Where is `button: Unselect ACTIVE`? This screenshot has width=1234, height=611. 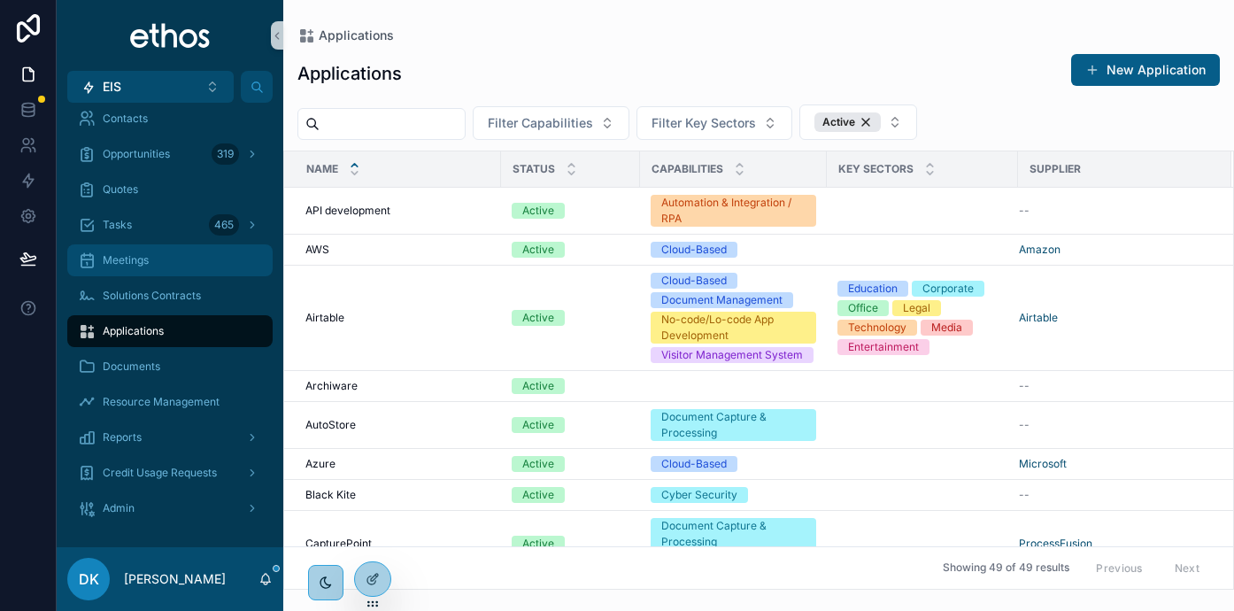
button: Unselect ACTIVE is located at coordinates (847, 122).